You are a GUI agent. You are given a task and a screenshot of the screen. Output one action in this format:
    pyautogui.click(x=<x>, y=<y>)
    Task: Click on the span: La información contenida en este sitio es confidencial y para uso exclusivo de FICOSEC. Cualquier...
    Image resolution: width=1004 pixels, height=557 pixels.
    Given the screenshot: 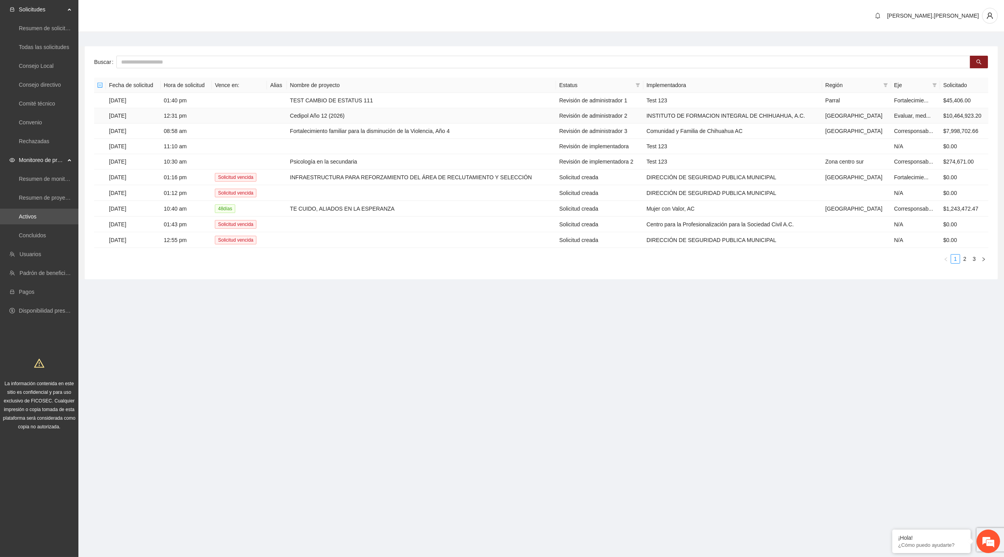 What is the action you would take?
    pyautogui.click(x=39, y=405)
    